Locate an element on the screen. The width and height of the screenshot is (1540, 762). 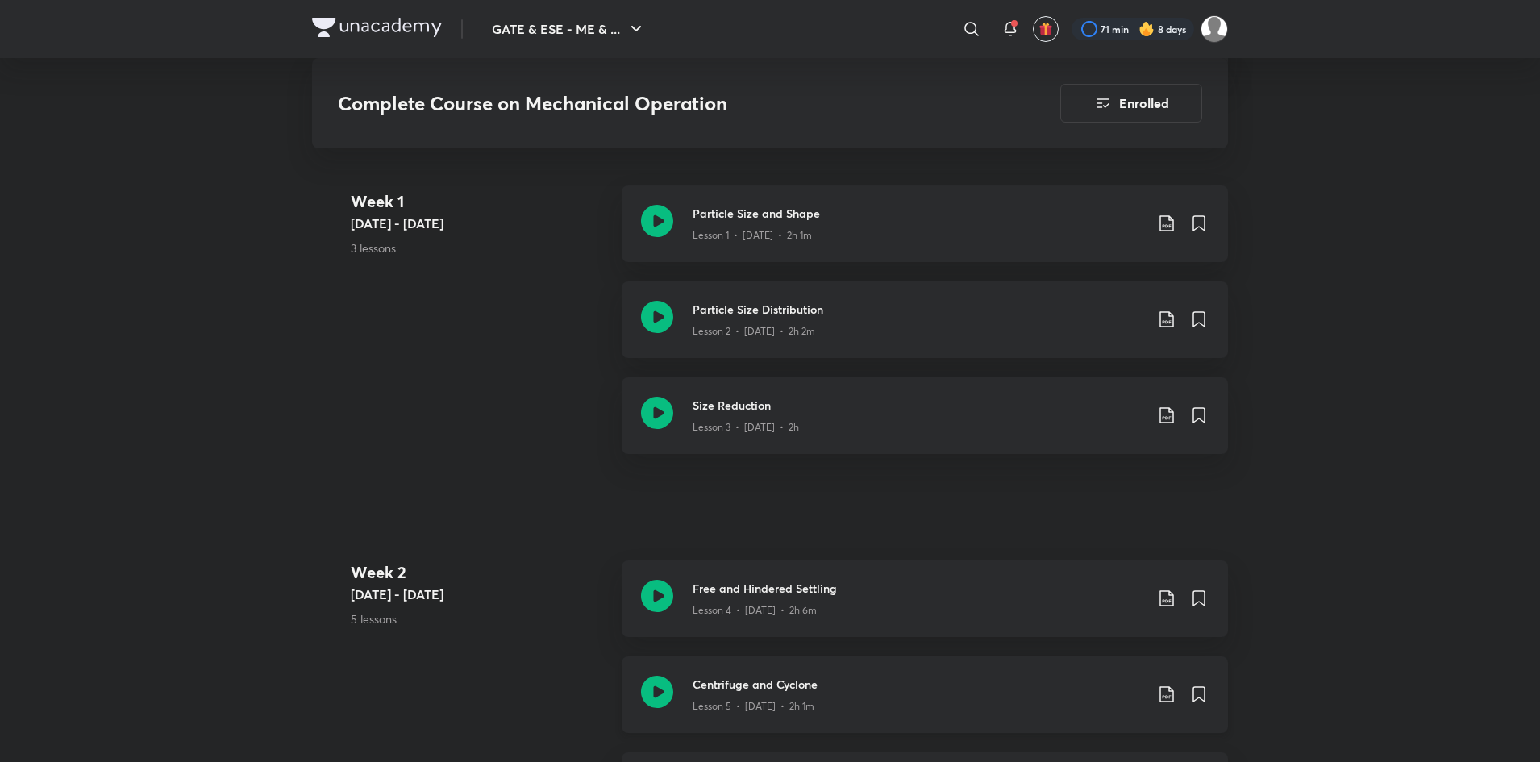
h3: Centrifuge and Cyclone is located at coordinates (918, 684).